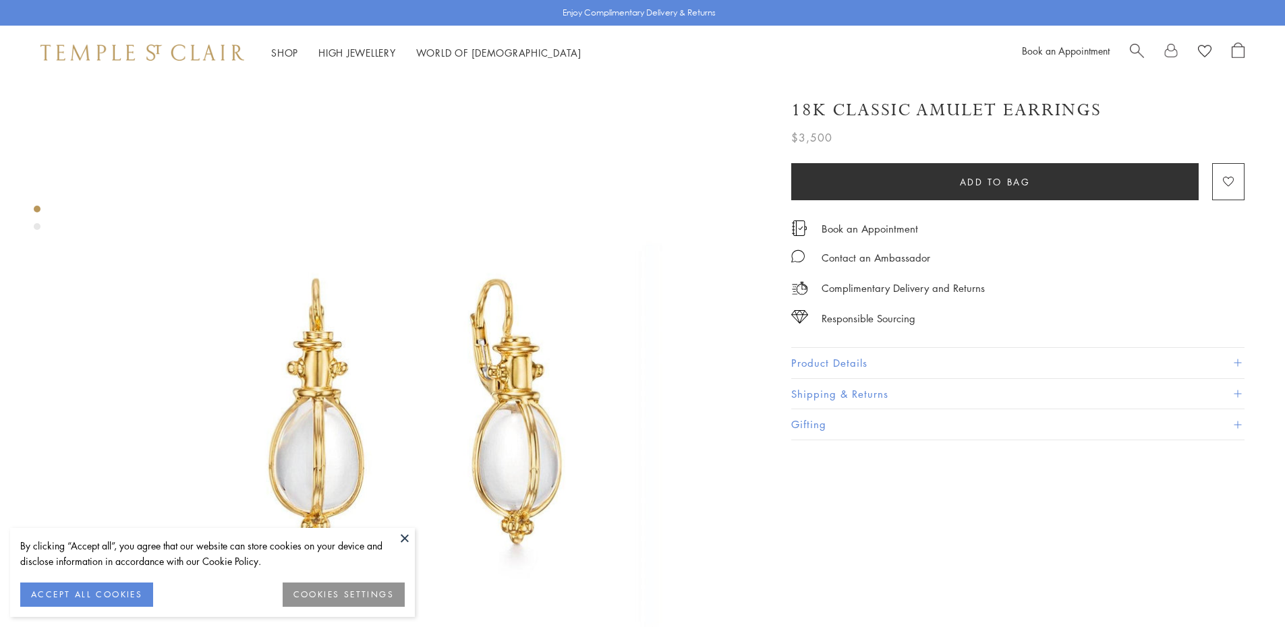 This screenshot has width=1285, height=627. I want to click on a: Open Shopping Bag, so click(1238, 53).